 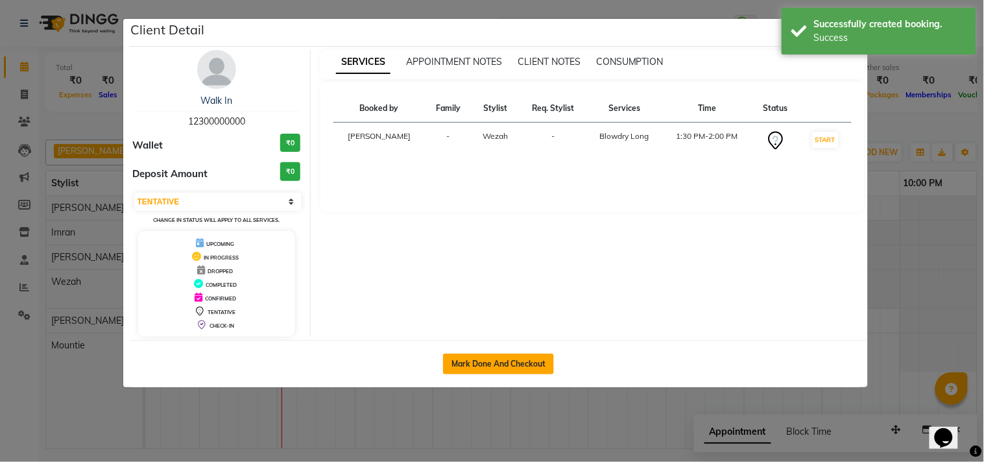 I want to click on span: Deposit Amount, so click(x=171, y=174).